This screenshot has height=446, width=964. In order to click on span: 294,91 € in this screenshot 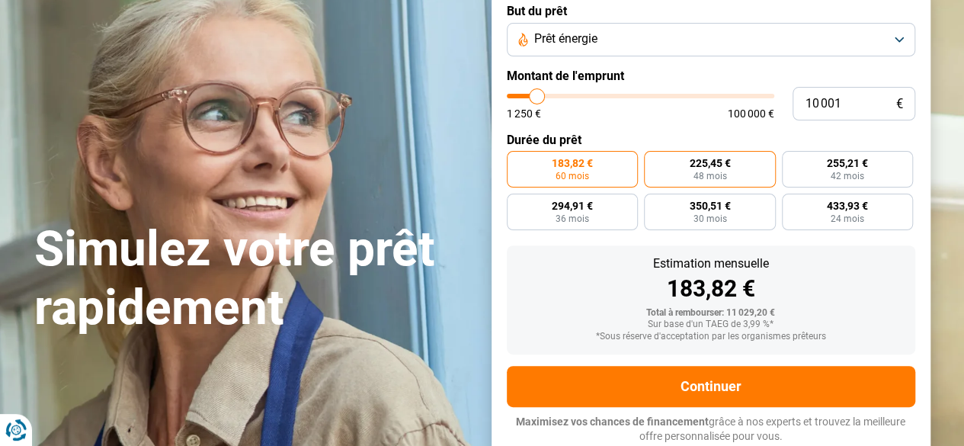, I will do `click(572, 206)`.